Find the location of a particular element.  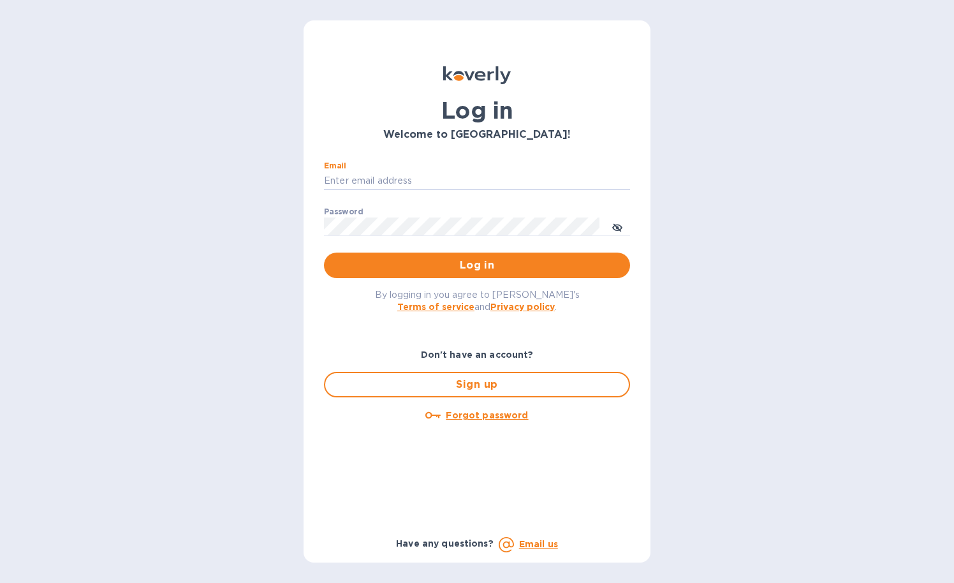

button: Log in is located at coordinates (477, 265).